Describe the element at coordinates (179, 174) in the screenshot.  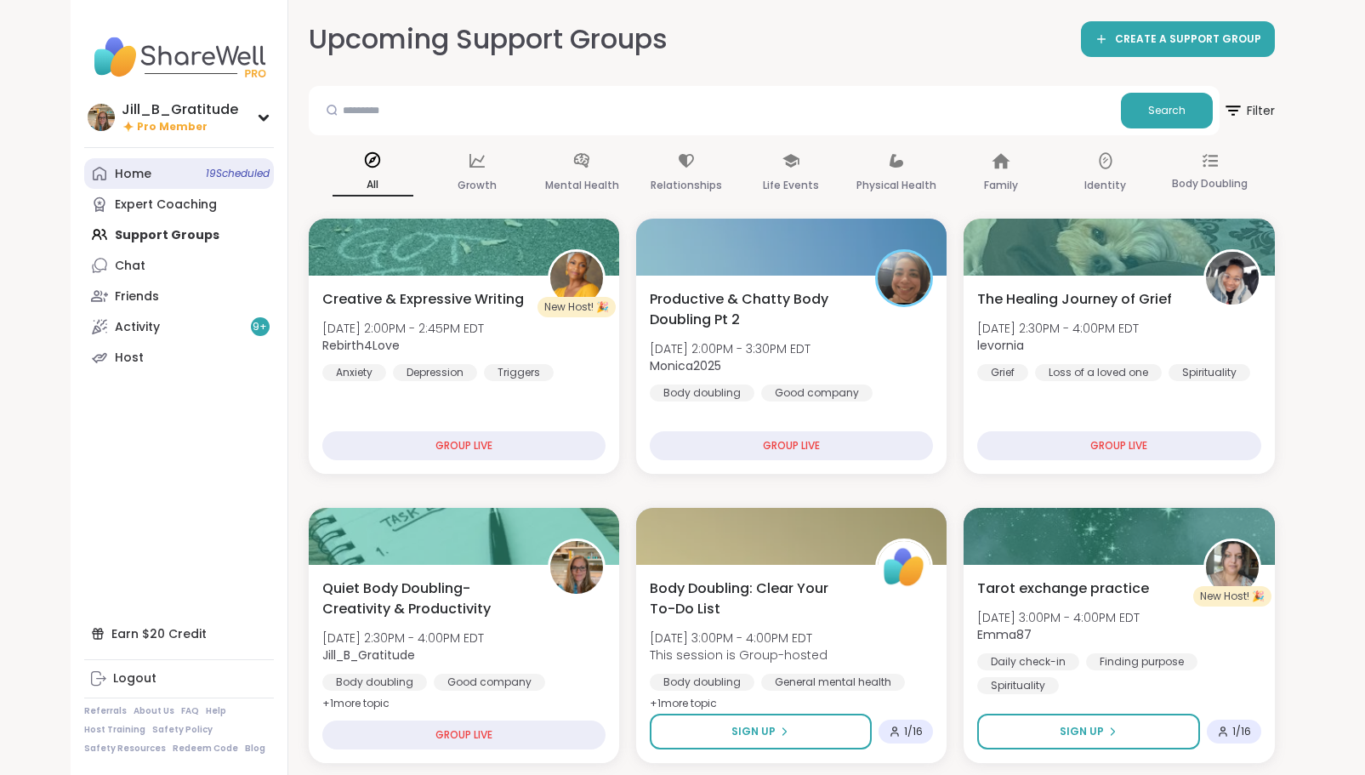
I see `a: Home19Scheduled` at that location.